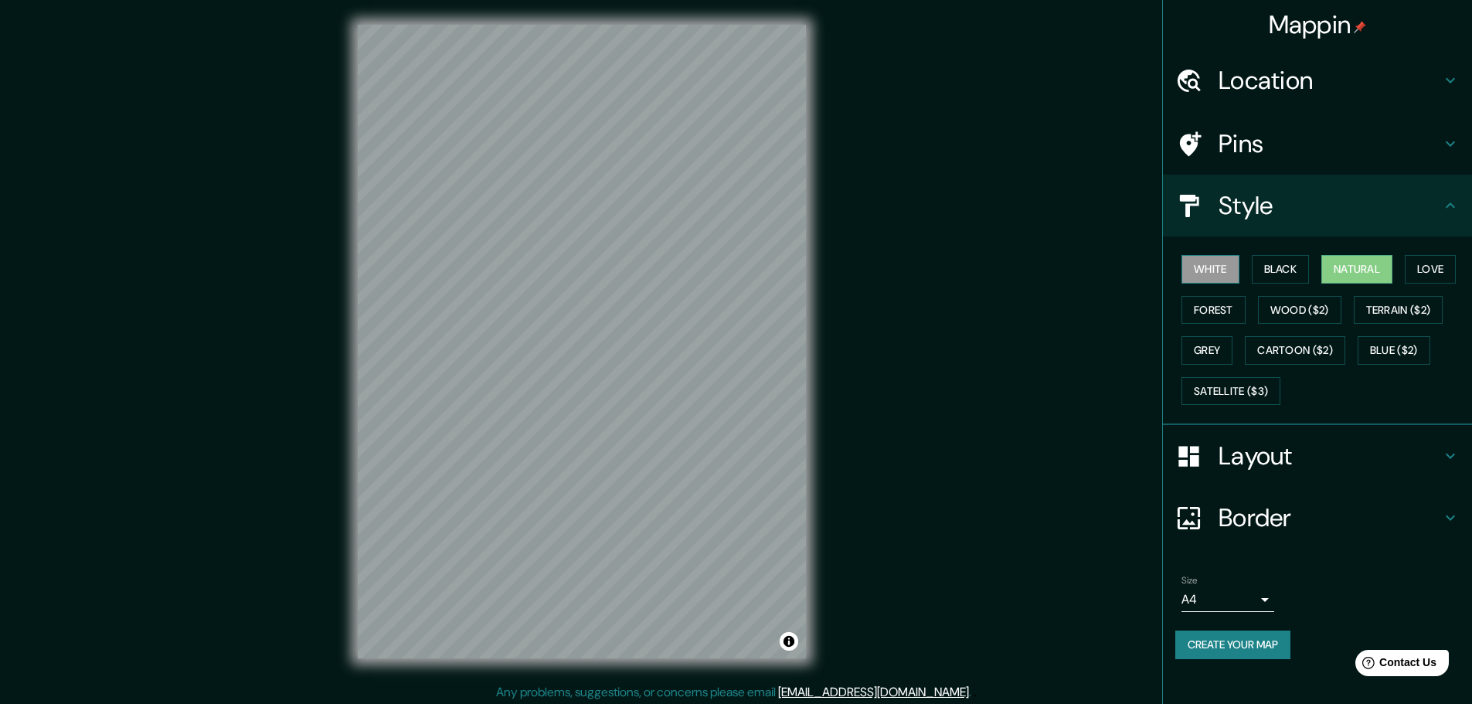  What do you see at coordinates (1300, 310) in the screenshot?
I see `button: Wood ($2)` at bounding box center [1300, 310].